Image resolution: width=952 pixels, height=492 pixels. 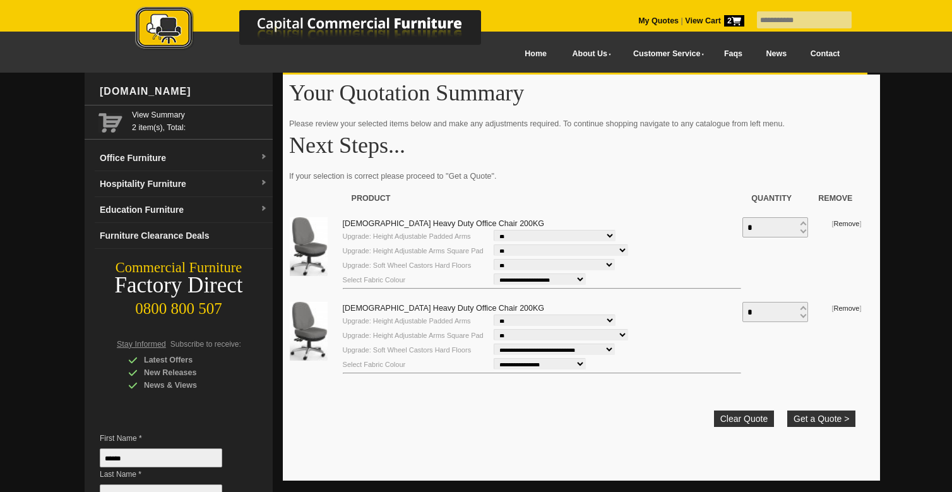 What do you see at coordinates (171, 474) in the screenshot?
I see `span: Last Name *` at bounding box center [171, 474].